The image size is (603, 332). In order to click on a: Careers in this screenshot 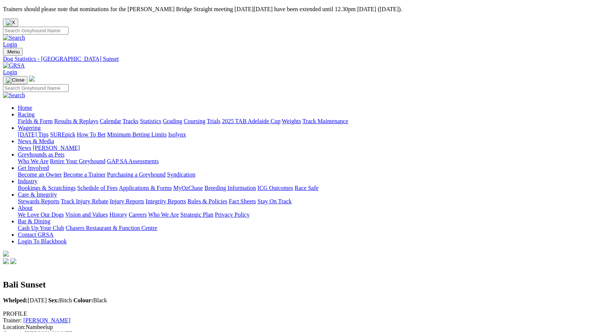, I will do `click(137, 214)`.